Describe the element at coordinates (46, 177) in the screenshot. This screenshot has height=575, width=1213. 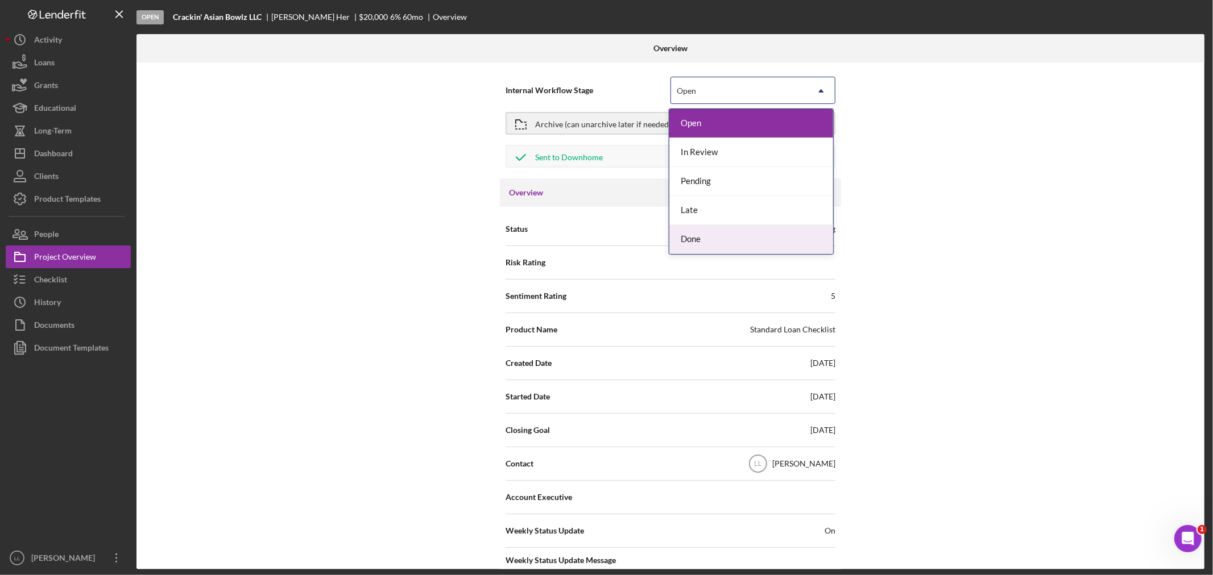
I see `div: Clients` at that location.